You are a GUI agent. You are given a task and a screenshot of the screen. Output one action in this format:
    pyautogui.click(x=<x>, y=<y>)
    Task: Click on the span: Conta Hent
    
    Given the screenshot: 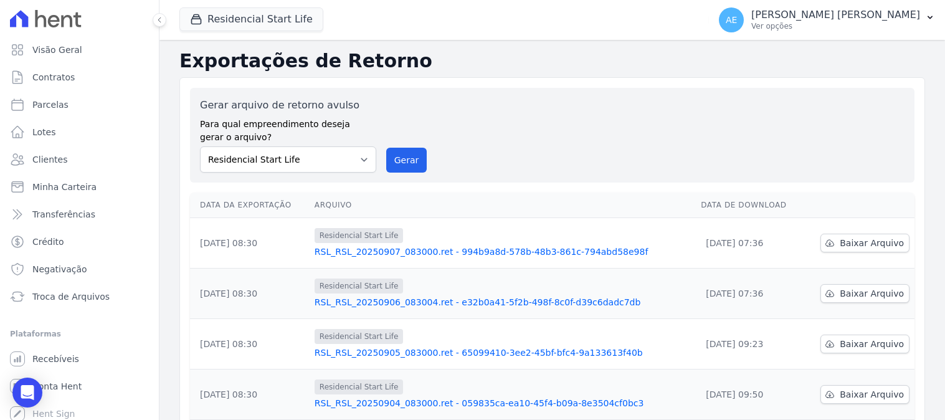 What is the action you would take?
    pyautogui.click(x=57, y=386)
    